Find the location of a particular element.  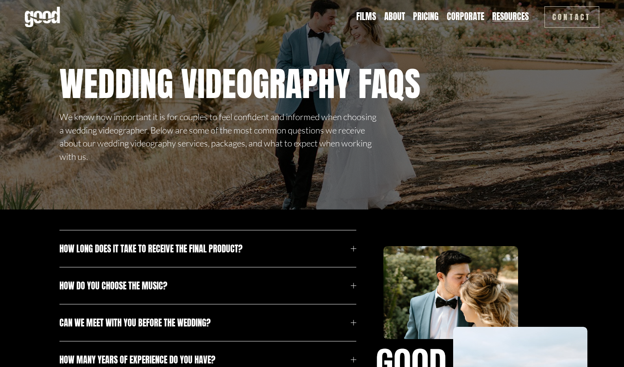

span: Can we meet with you before the wedding? is located at coordinates (205, 322).